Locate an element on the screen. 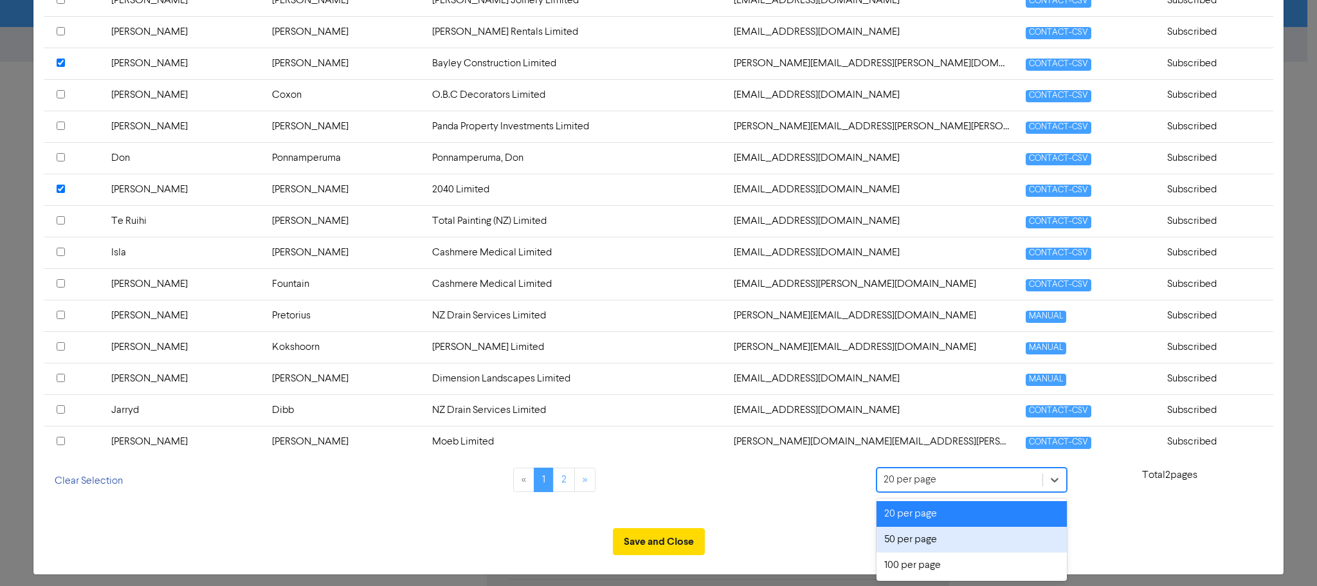 Image resolution: width=1317 pixels, height=586 pixels. td: Te Ruihi is located at coordinates (184, 221).